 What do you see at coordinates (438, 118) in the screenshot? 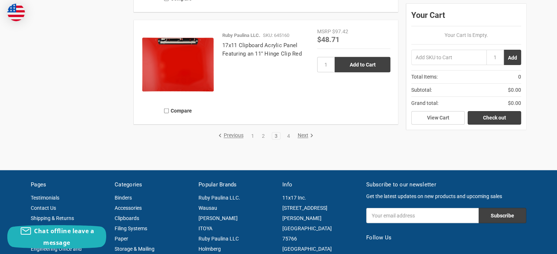
I see `a: View Cart` at bounding box center [438, 118].